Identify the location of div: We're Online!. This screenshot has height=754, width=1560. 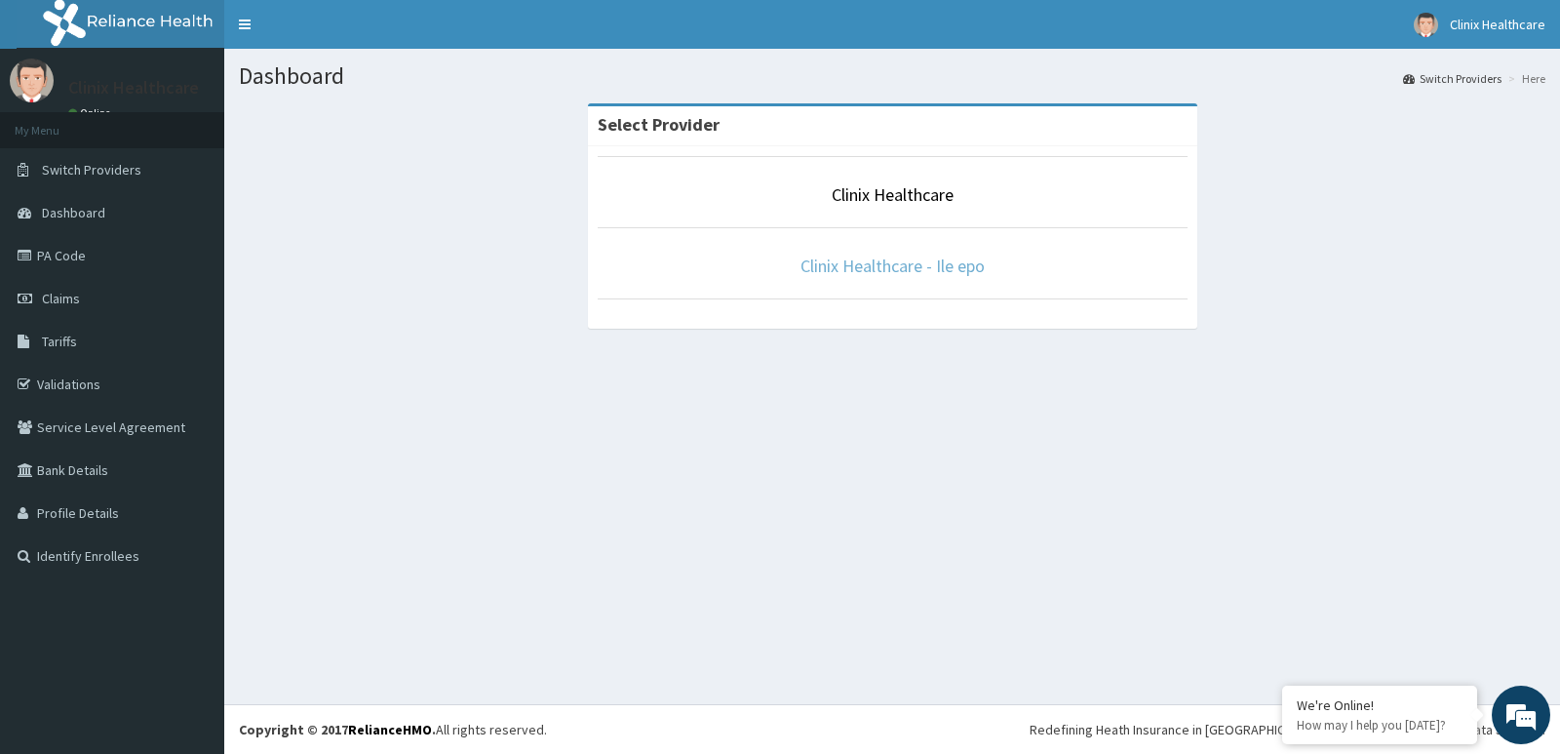
(1380, 705).